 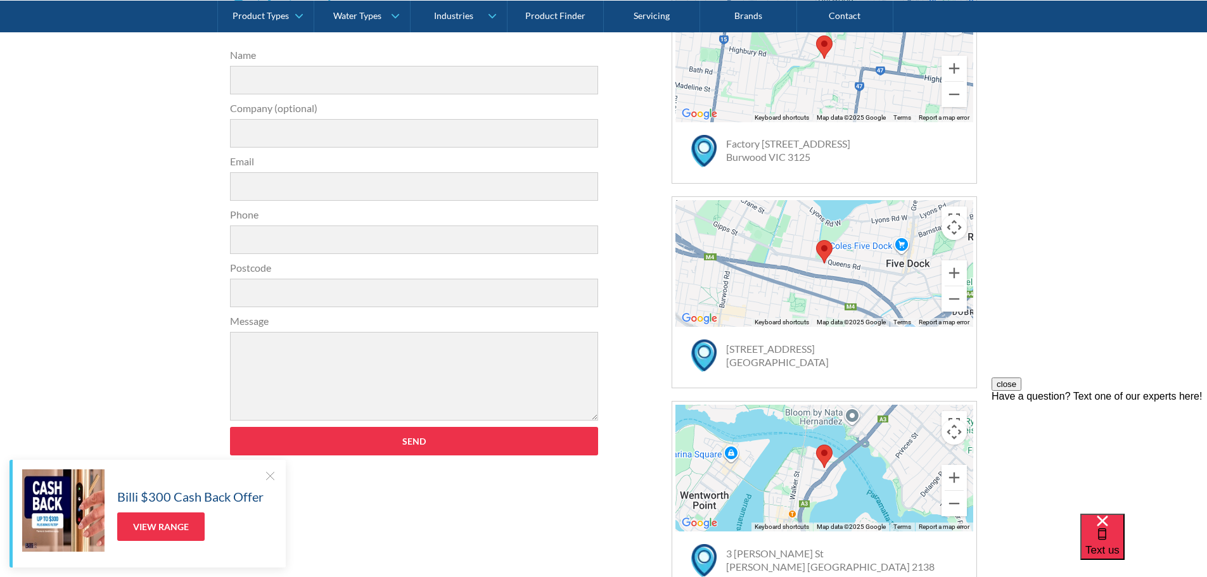 What do you see at coordinates (414, 268) in the screenshot?
I see `label: Postcode` at bounding box center [414, 268].